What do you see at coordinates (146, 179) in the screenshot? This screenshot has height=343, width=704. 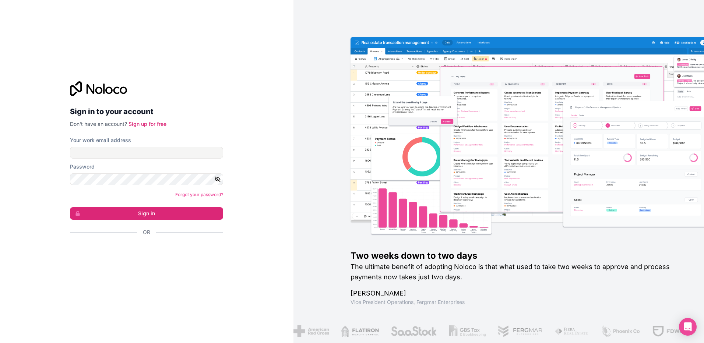 I see `input: Password` at bounding box center [146, 179].